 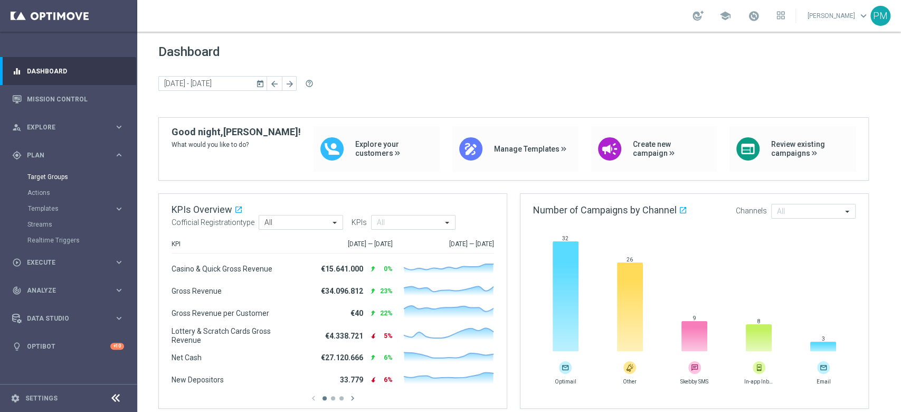 I want to click on button: play_circle_outline Execute keyboard_arrow_right, so click(x=68, y=262).